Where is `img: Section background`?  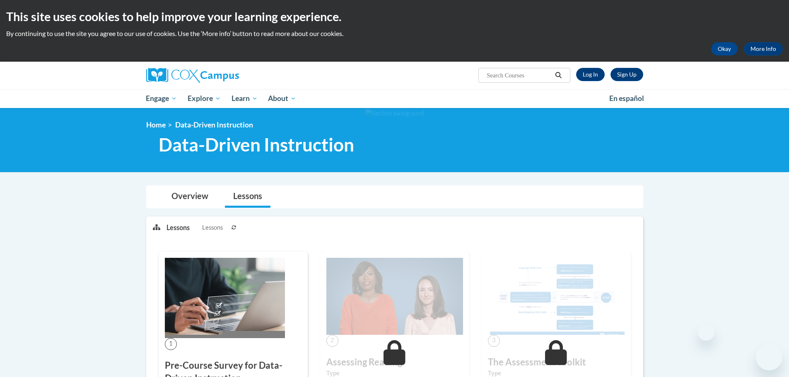 img: Section background is located at coordinates (395, 113).